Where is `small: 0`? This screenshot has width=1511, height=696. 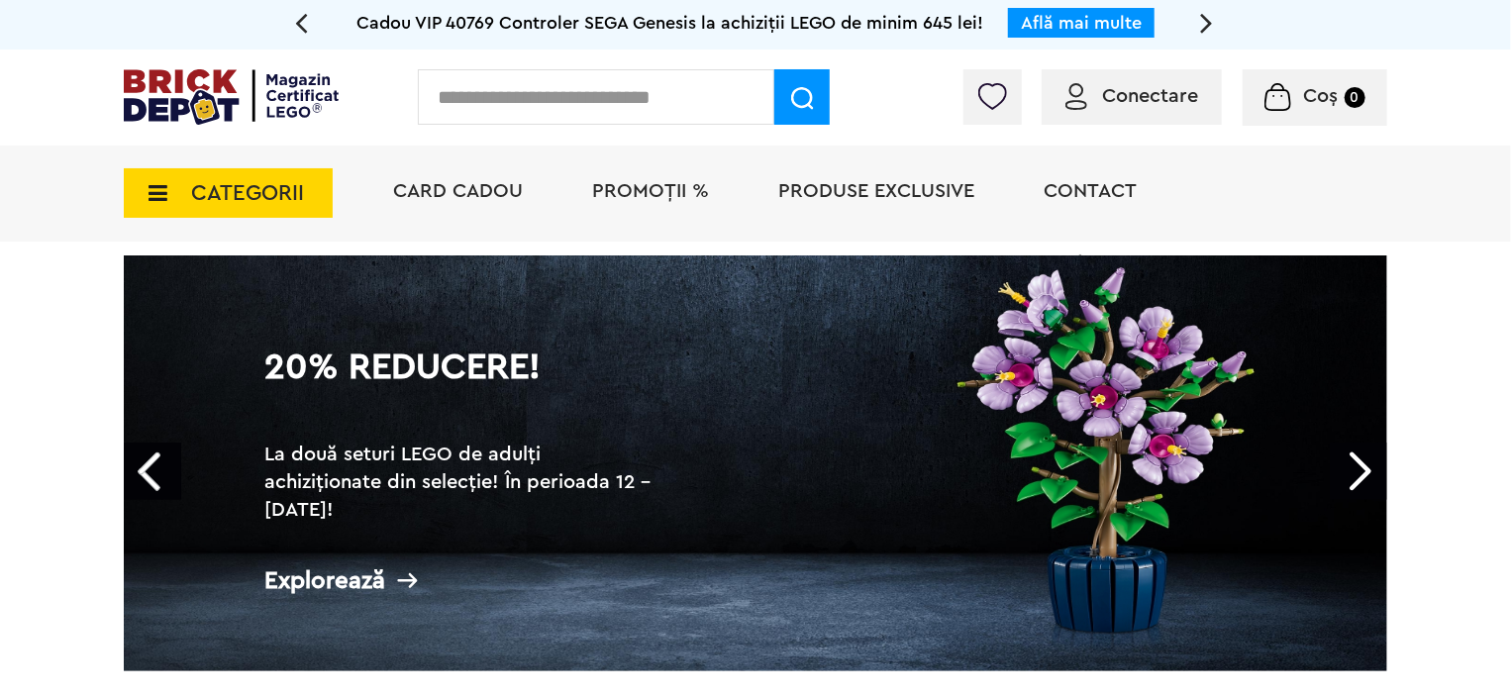
small: 0 is located at coordinates (1355, 97).